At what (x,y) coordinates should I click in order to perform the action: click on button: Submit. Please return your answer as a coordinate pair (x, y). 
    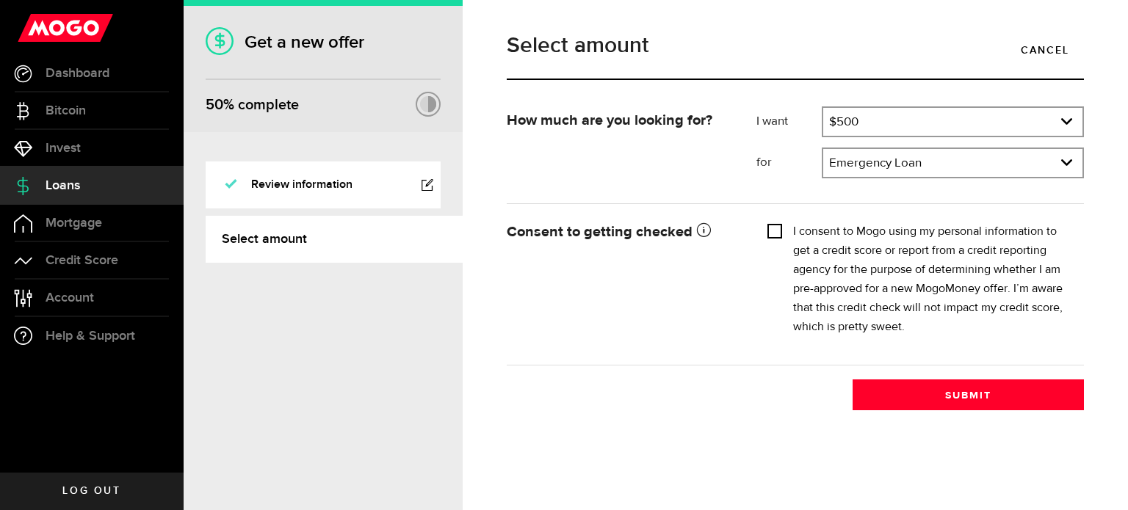
    Looking at the image, I should click on (968, 395).